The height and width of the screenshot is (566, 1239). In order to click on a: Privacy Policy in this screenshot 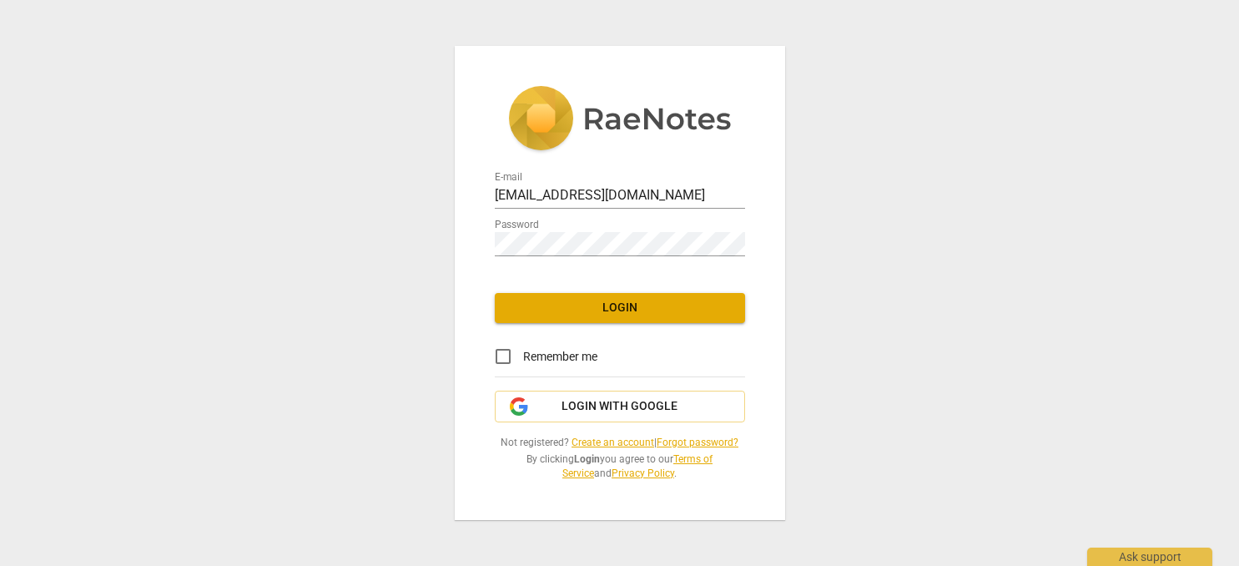, I will do `click(642, 473)`.